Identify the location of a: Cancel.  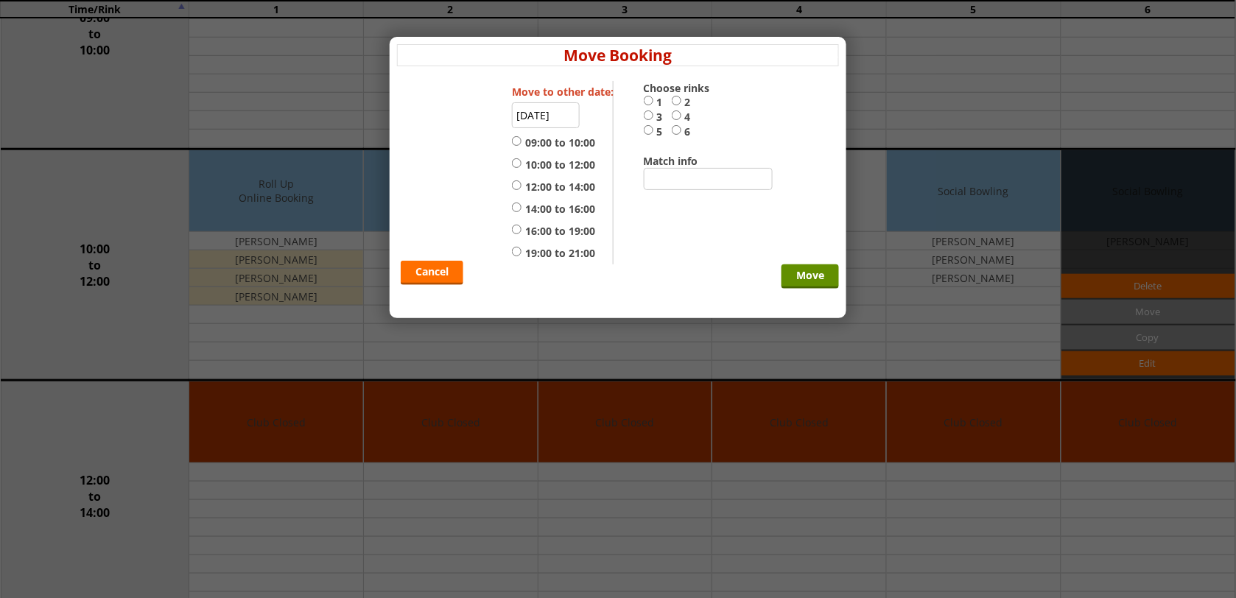
(432, 273).